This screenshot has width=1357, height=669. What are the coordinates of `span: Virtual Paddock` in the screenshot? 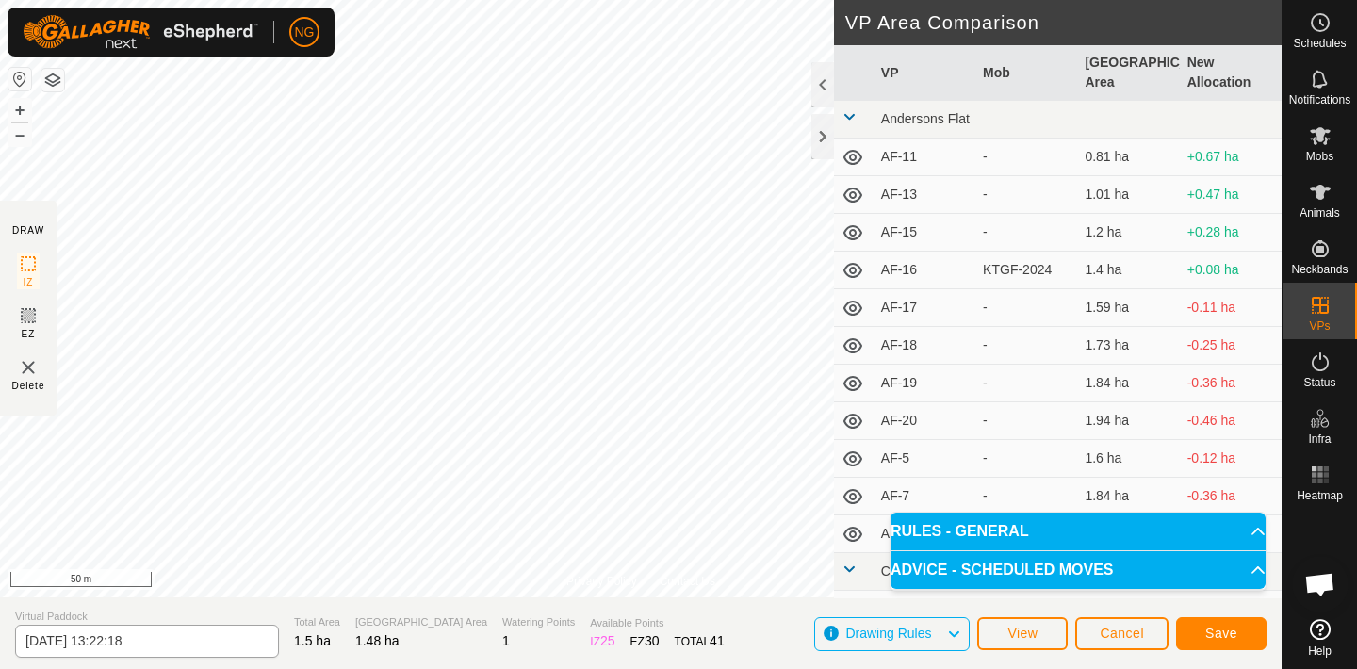 It's located at (147, 617).